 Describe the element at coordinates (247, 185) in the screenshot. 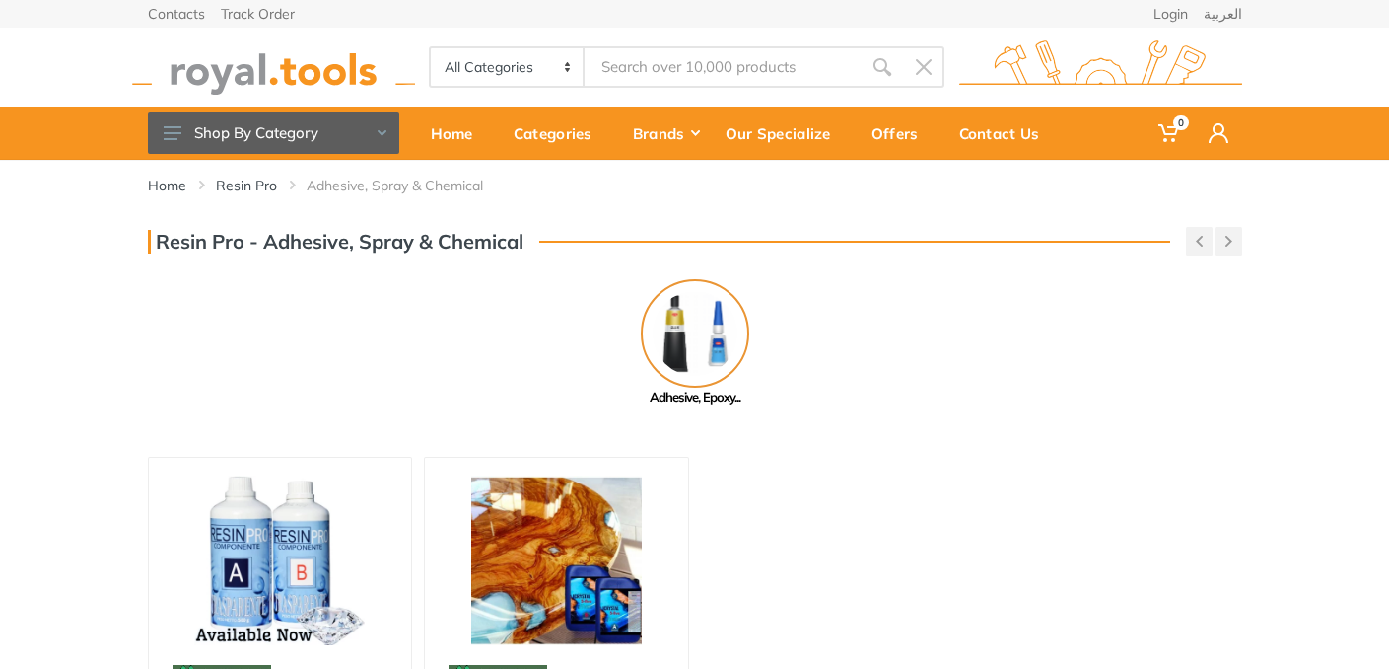

I see `a: Resin Pro` at that location.